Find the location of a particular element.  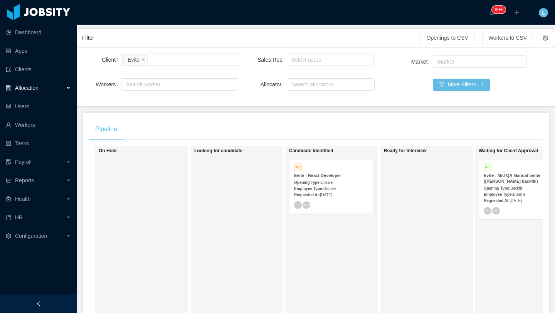

span: Upsale is located at coordinates (326, 182).